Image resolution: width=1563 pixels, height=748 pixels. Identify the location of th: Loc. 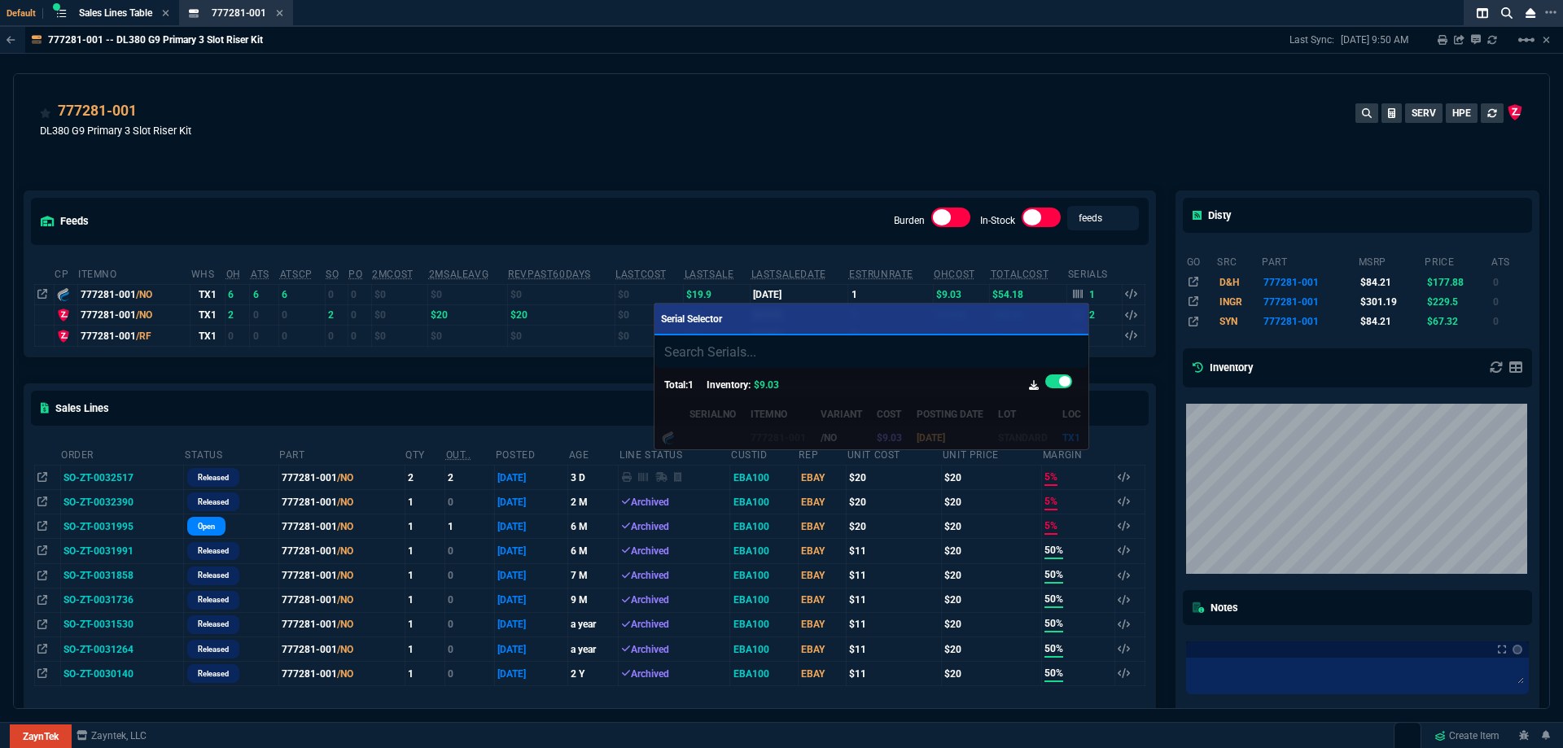
(1071, 414).